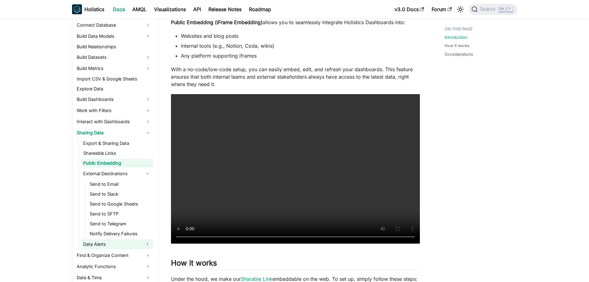 The width and height of the screenshot is (589, 282). I want to click on a: Build Data Models, so click(114, 36).